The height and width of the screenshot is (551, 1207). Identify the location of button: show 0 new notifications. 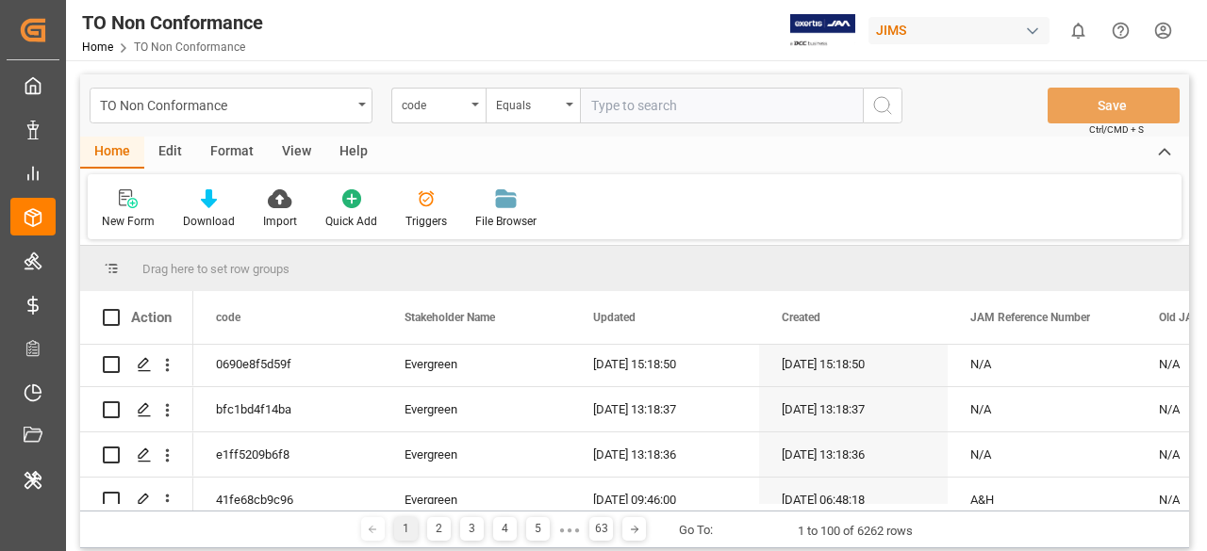
(1078, 30).